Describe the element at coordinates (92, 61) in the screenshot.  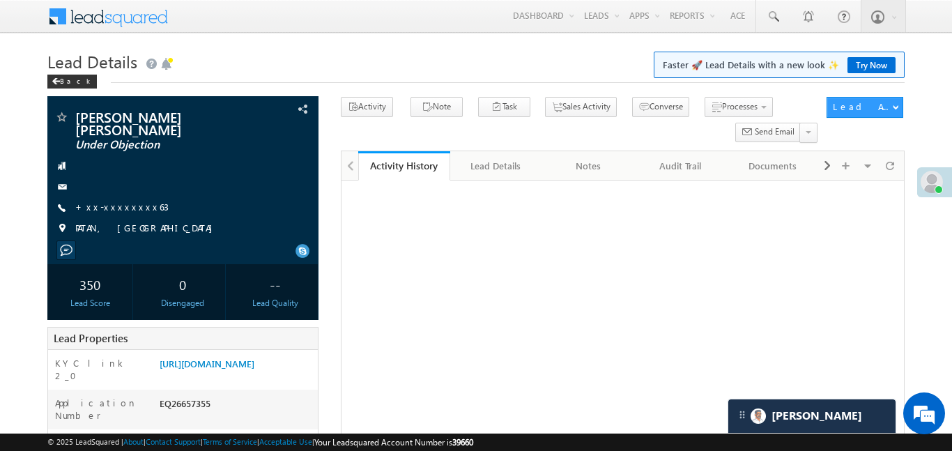
I see `span: Lead Details` at that location.